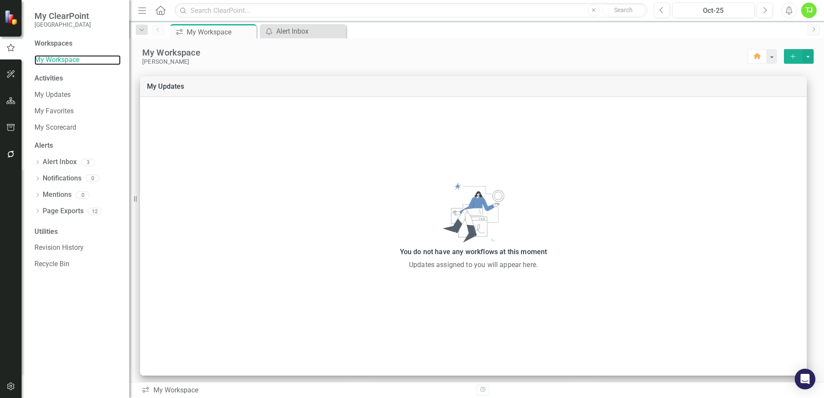 This screenshot has width=824, height=398. I want to click on div: Utilities, so click(78, 232).